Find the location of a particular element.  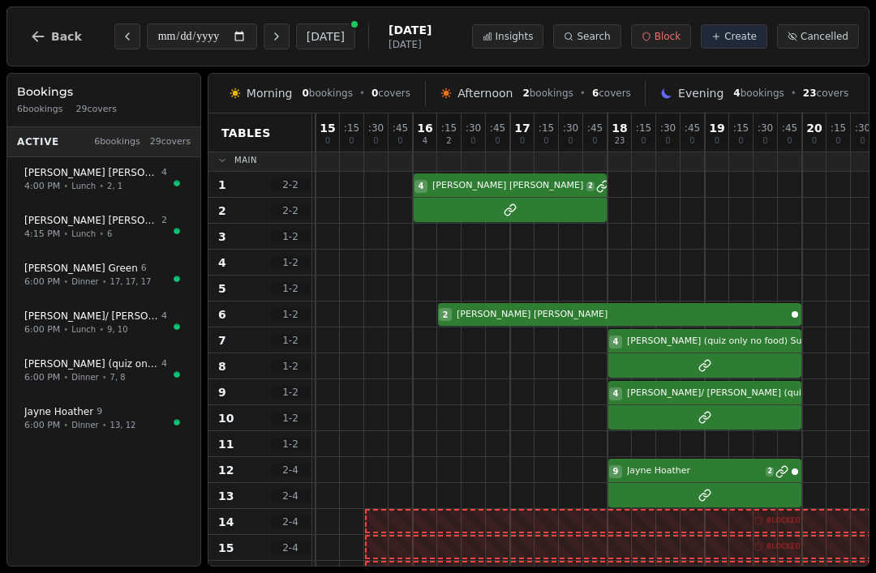

span: 4:15 PM is located at coordinates (42, 234).